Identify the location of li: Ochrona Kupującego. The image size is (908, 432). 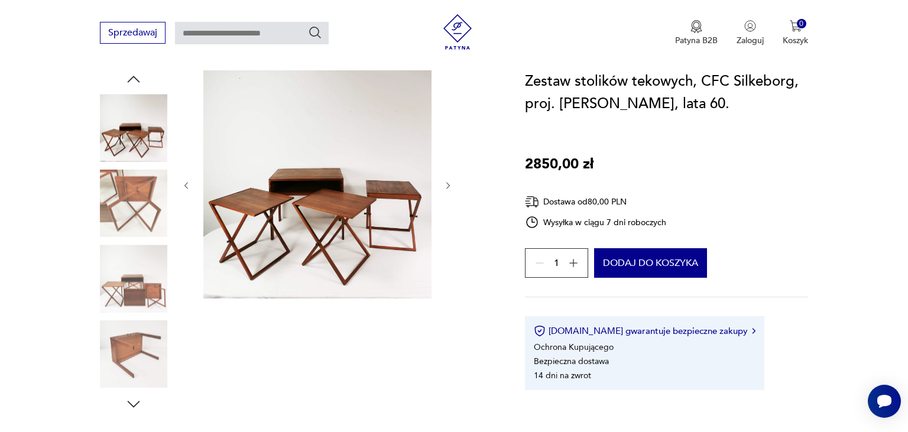
(573, 347).